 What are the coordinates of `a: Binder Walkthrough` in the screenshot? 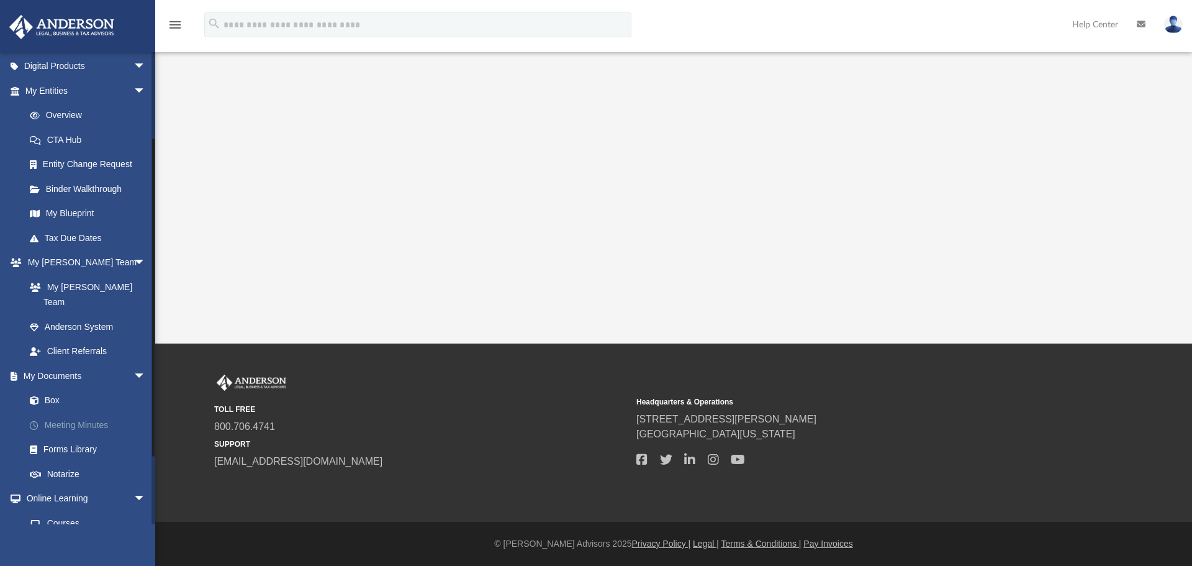 It's located at (91, 189).